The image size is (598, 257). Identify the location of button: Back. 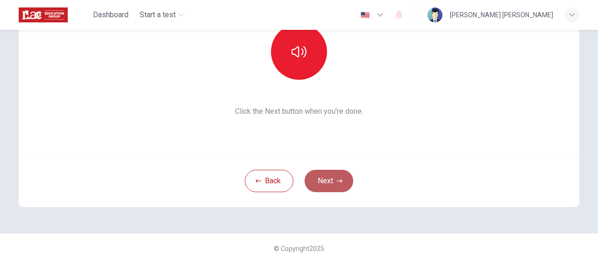
(269, 181).